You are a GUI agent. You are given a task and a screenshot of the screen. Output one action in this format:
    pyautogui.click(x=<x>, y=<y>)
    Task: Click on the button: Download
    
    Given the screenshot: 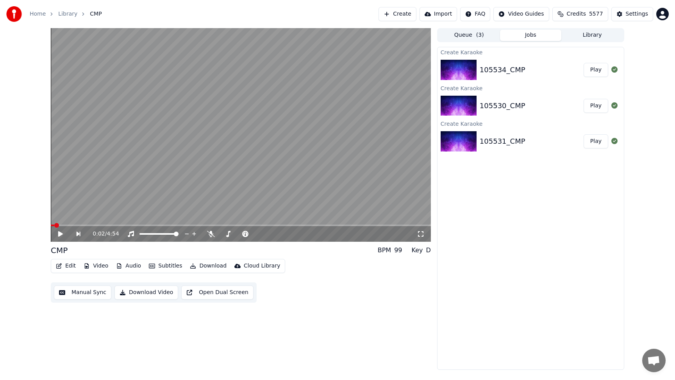 What is the action you would take?
    pyautogui.click(x=208, y=266)
    